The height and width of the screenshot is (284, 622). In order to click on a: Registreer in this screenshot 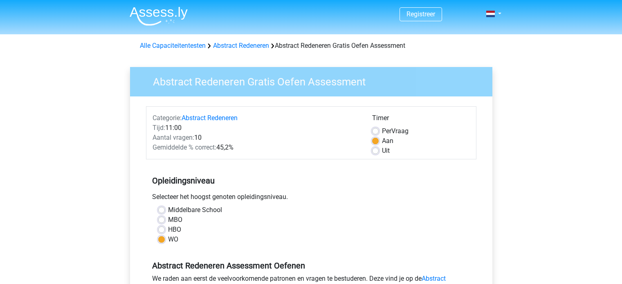, I will do `click(421, 14)`.